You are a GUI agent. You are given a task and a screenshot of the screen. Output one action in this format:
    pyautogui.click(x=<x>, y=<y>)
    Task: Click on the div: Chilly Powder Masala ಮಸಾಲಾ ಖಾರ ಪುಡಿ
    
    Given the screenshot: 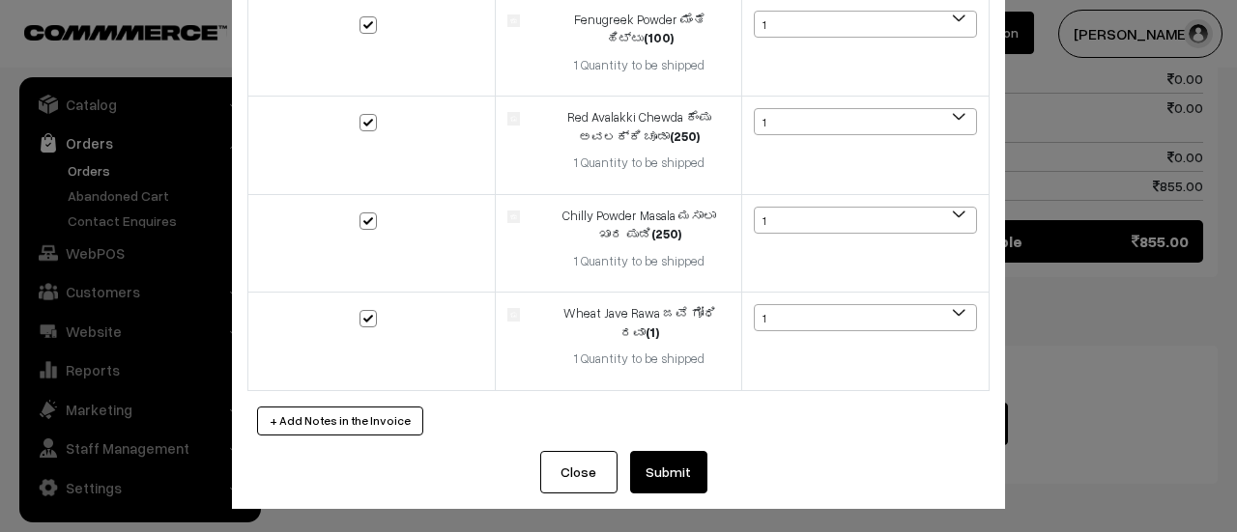 What is the action you would take?
    pyautogui.click(x=639, y=225)
    